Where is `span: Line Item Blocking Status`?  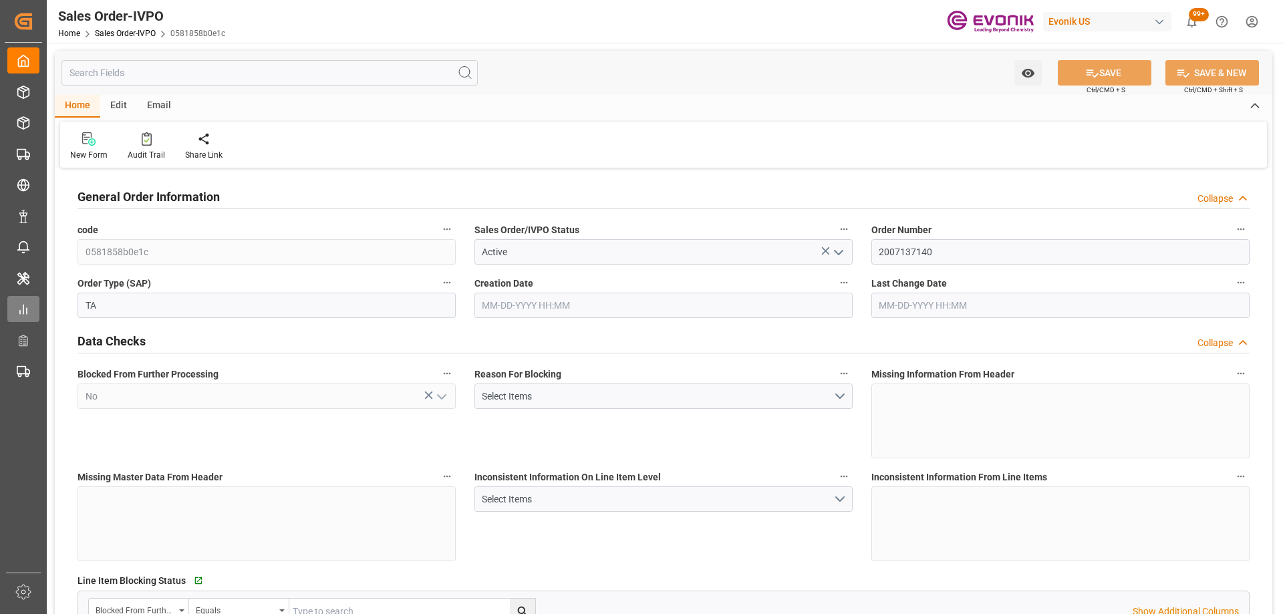
span: Line Item Blocking Status is located at coordinates (132, 581).